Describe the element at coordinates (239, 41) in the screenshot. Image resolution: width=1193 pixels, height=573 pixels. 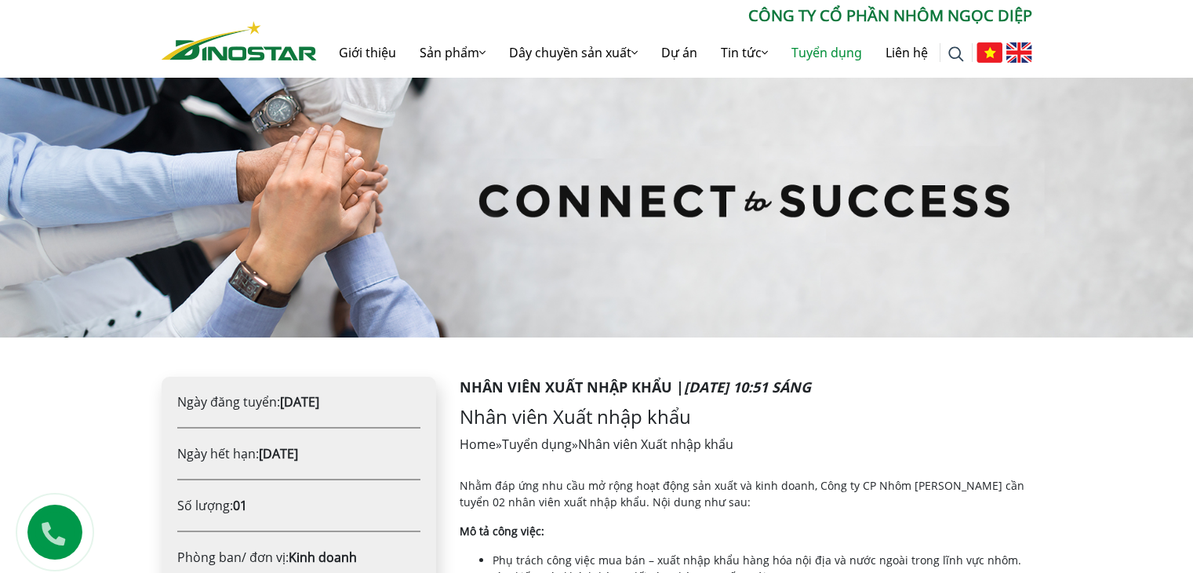
I see `img: Nhôm Dinostar` at that location.